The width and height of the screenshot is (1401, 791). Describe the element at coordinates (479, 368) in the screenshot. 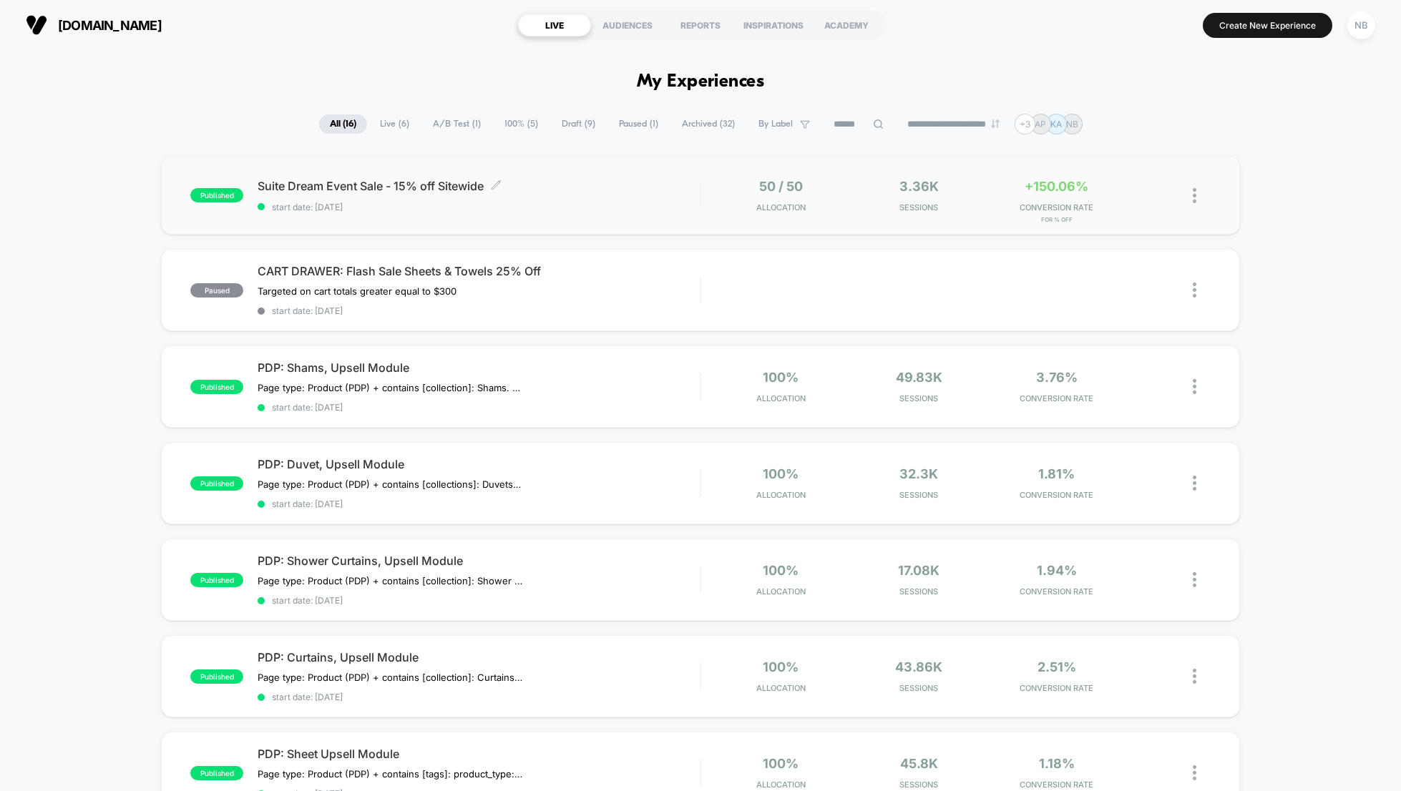

I see `span: PDP: Shams, Upsell Module` at that location.